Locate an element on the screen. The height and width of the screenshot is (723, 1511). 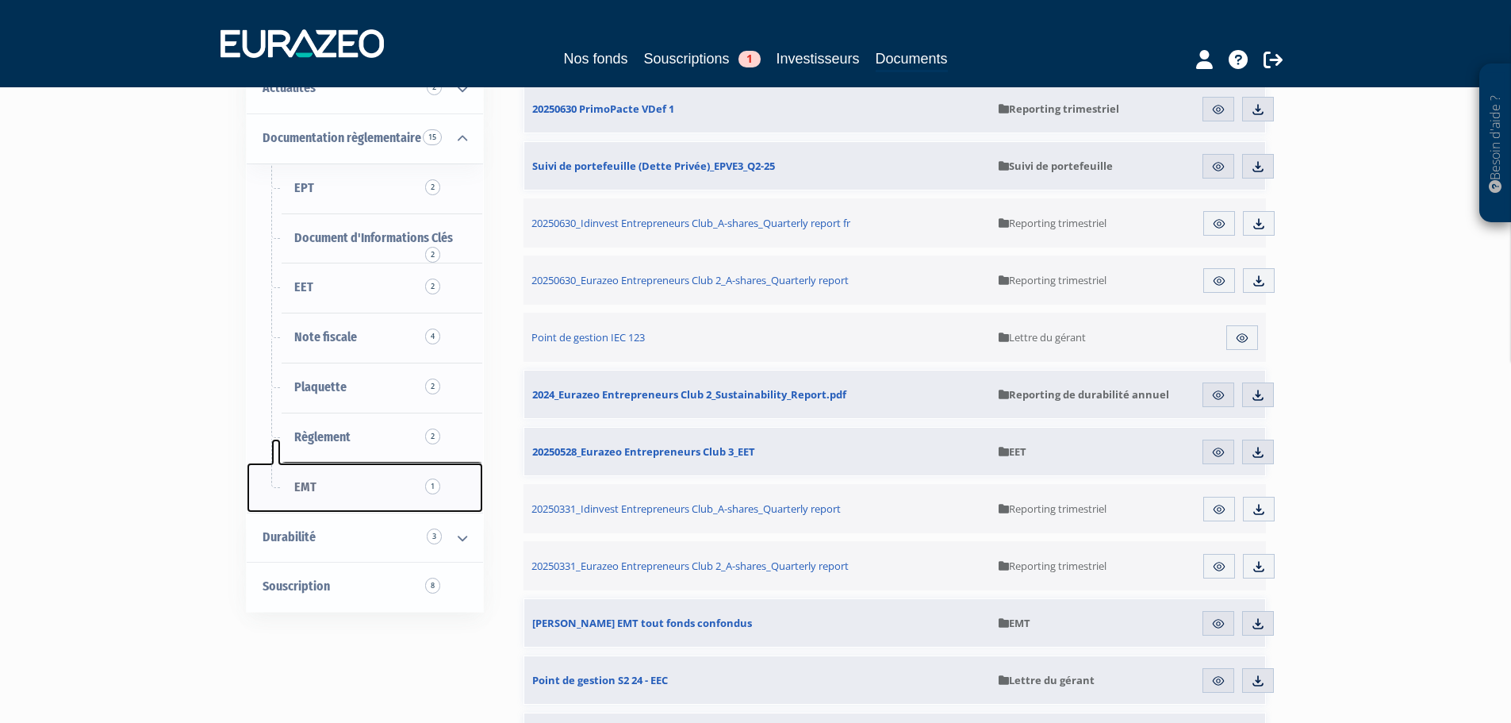
a: Document d'Informations Clés2 is located at coordinates (365, 238).